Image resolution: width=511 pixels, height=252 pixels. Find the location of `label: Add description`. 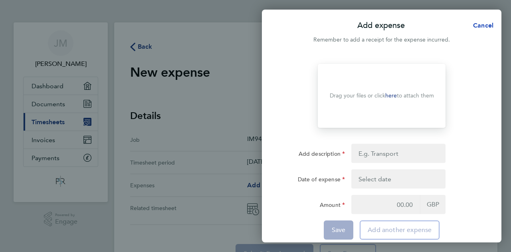

label: Add description is located at coordinates (322, 155).